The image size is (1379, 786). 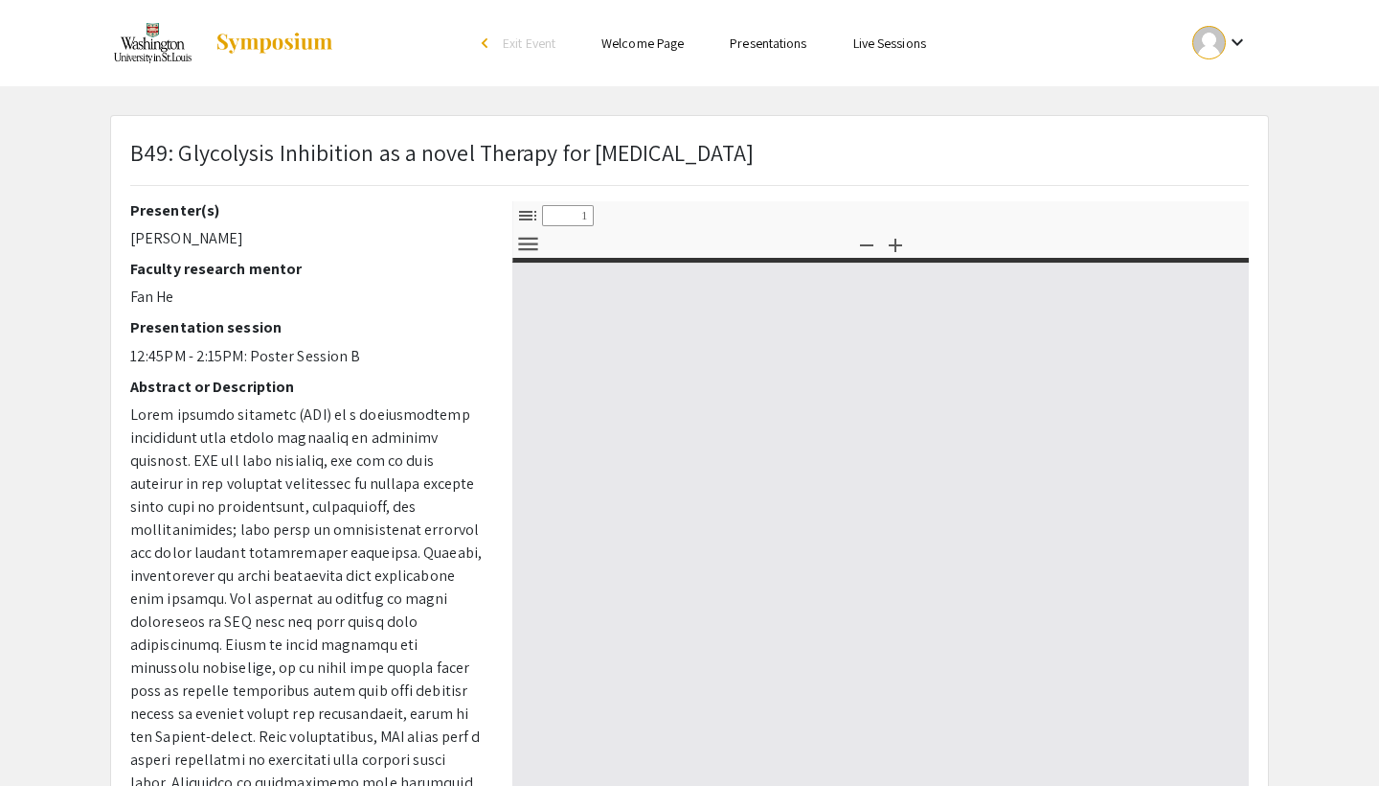 I want to click on a: Spring 2024 Undergraduate Research Symposium, so click(x=222, y=43).